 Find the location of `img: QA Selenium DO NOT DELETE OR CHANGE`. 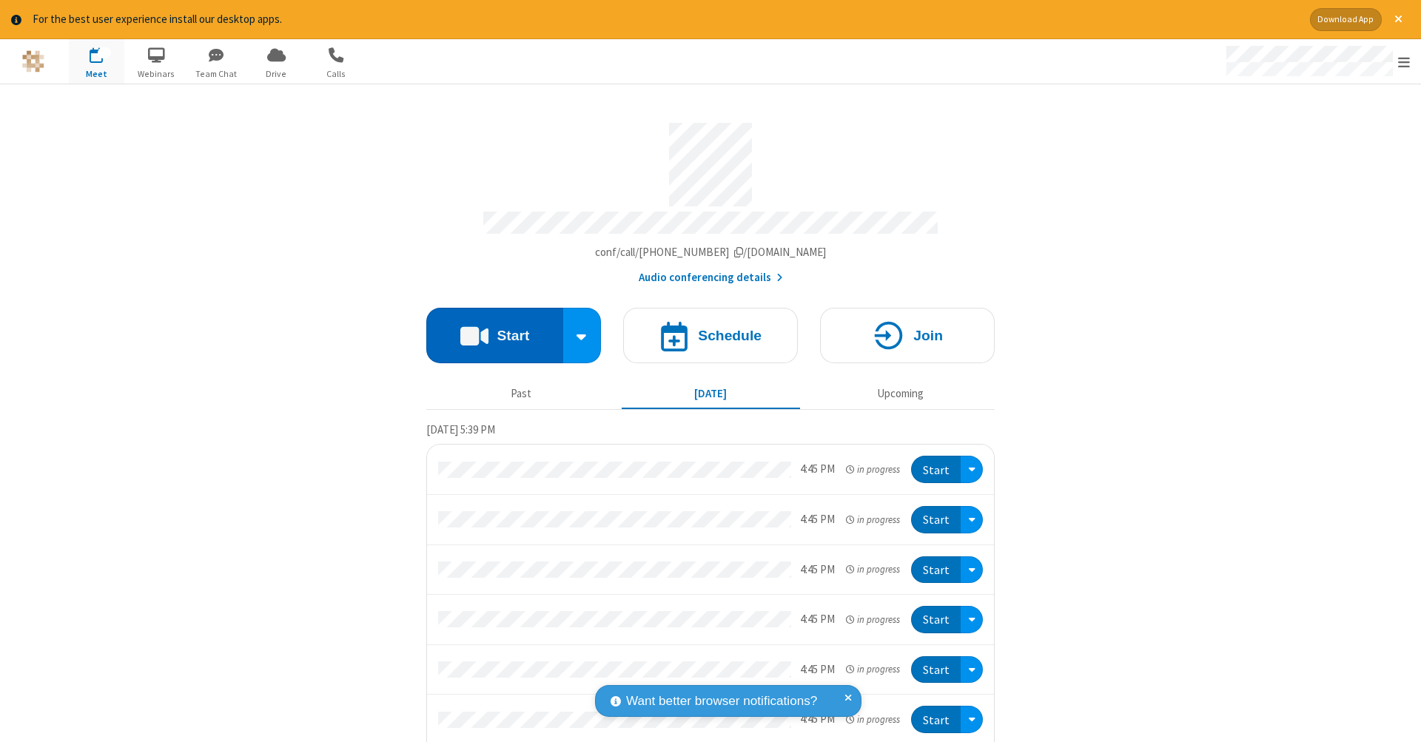

img: QA Selenium DO NOT DELETE OR CHANGE is located at coordinates (33, 61).